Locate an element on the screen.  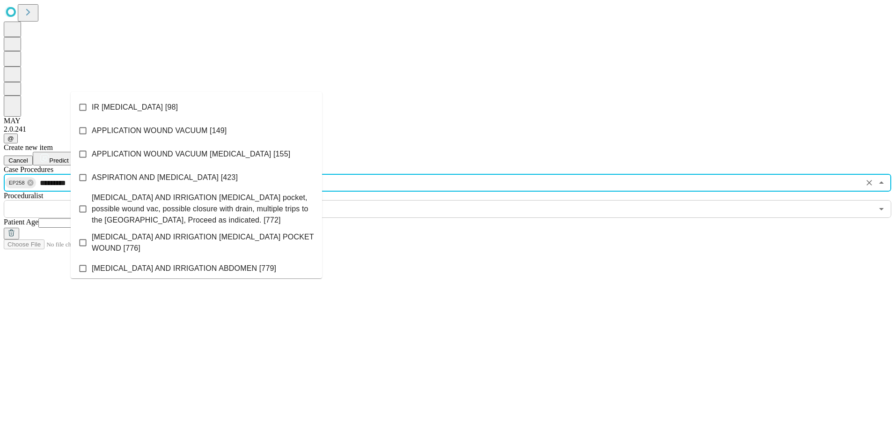
span: Proceduralist is located at coordinates (23, 195).